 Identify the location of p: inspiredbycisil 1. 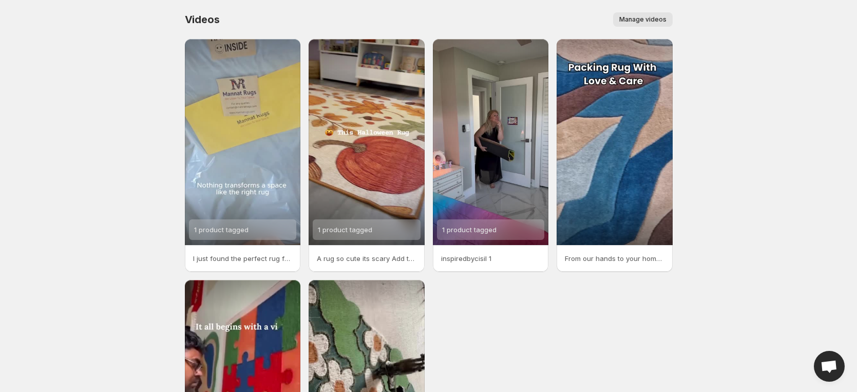
(491, 258).